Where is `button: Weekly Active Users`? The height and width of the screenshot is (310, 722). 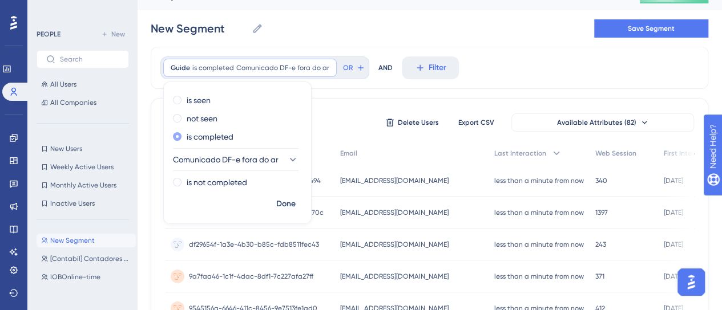 button: Weekly Active Users is located at coordinates (83, 167).